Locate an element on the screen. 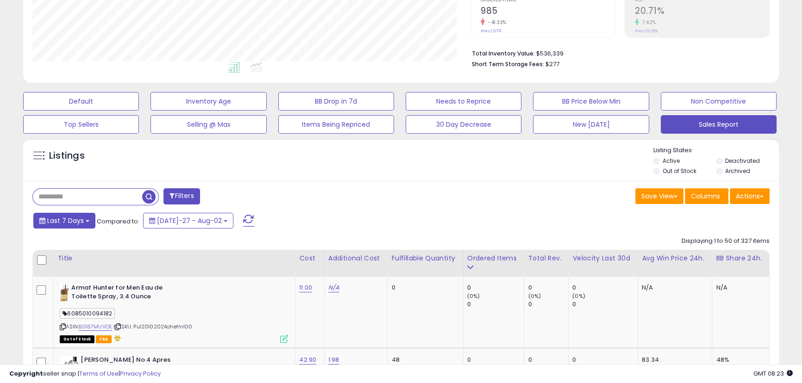 The width and height of the screenshot is (802, 383). i: hazardous material is located at coordinates (116, 338).